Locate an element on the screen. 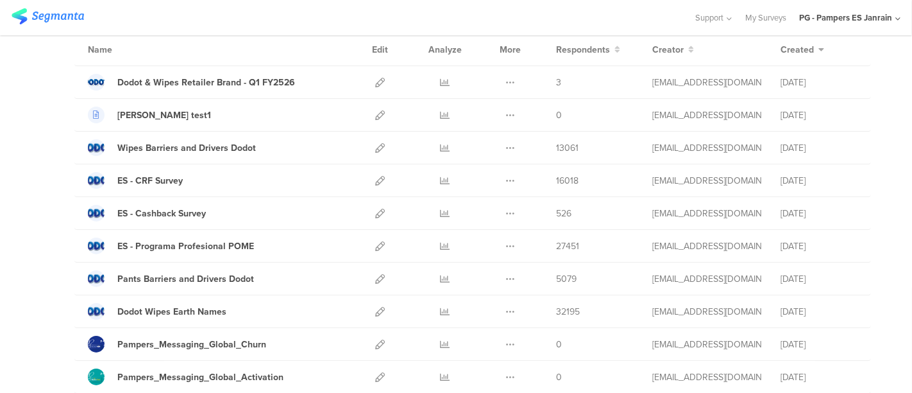 This screenshot has height=393, width=912. div: Edit is located at coordinates (380, 49).